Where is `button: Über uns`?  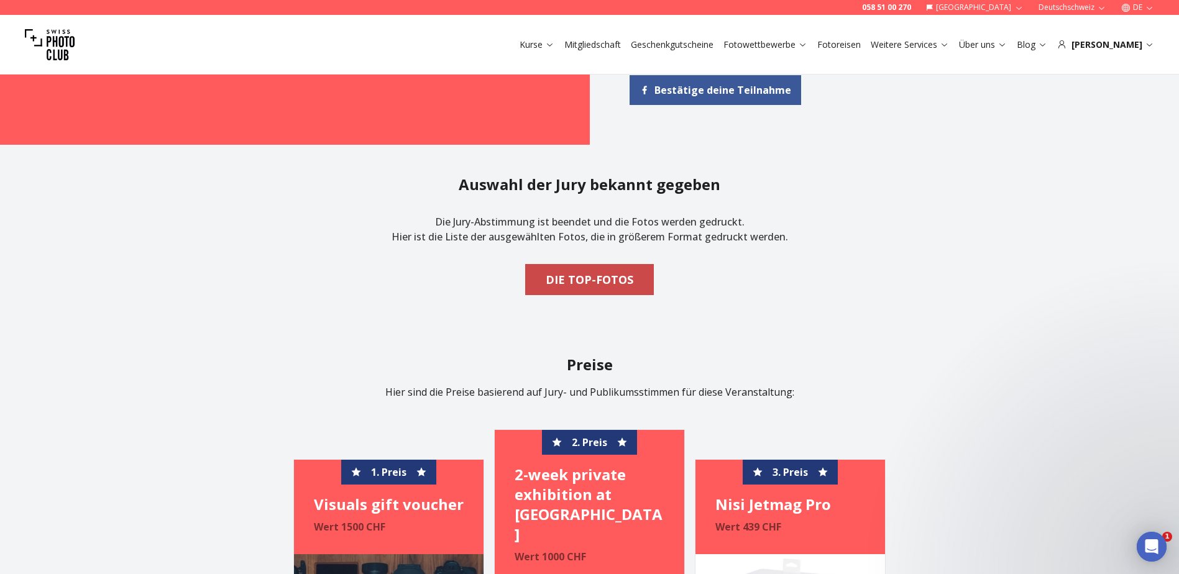
button: Über uns is located at coordinates (982, 45).